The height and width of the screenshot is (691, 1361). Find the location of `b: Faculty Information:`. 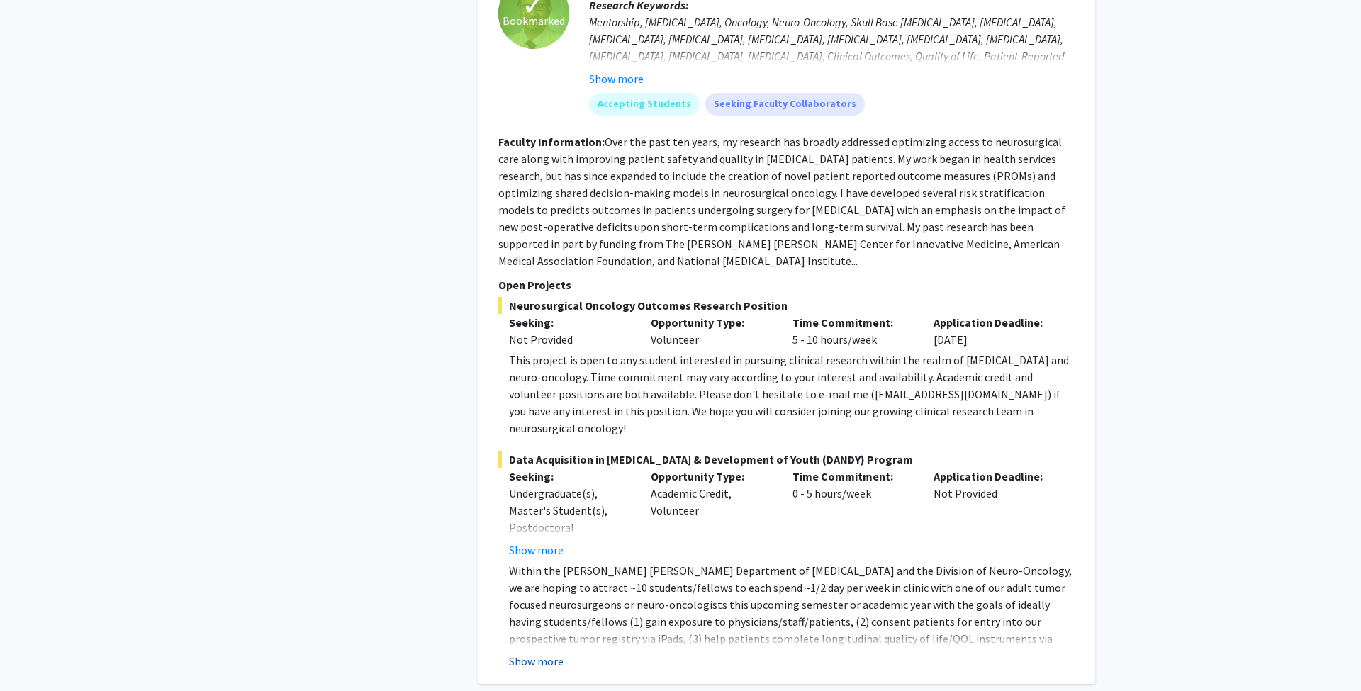

b: Faculty Information: is located at coordinates (552, 142).